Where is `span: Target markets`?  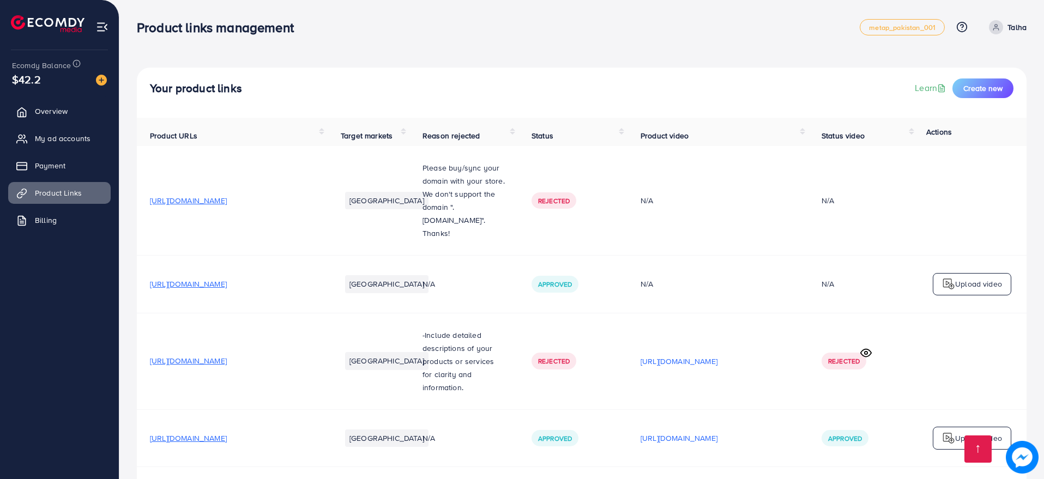 span: Target markets is located at coordinates (366, 136).